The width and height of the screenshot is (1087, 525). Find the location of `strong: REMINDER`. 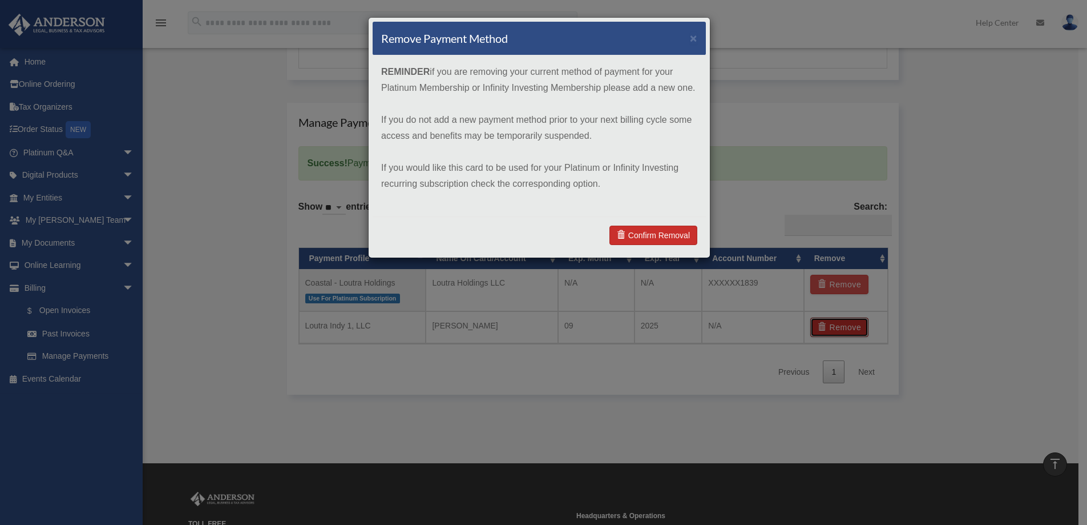

strong: REMINDER is located at coordinates (405, 71).